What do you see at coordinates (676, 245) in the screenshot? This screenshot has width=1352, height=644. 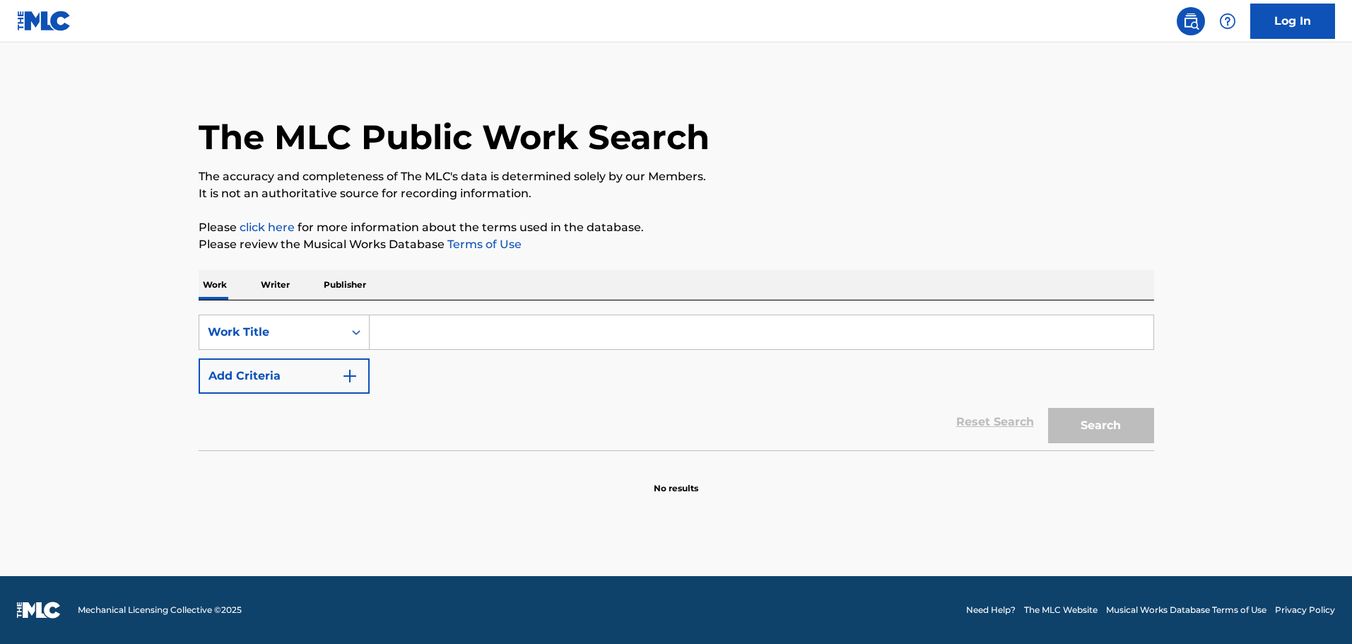 I see `p: Please review the Musical Works Database` at bounding box center [676, 245].